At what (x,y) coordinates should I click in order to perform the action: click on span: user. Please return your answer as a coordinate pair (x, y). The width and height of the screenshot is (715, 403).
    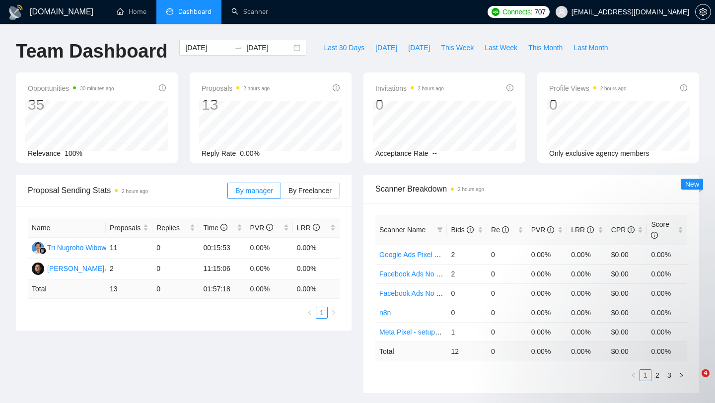
    Looking at the image, I should click on (562, 12).